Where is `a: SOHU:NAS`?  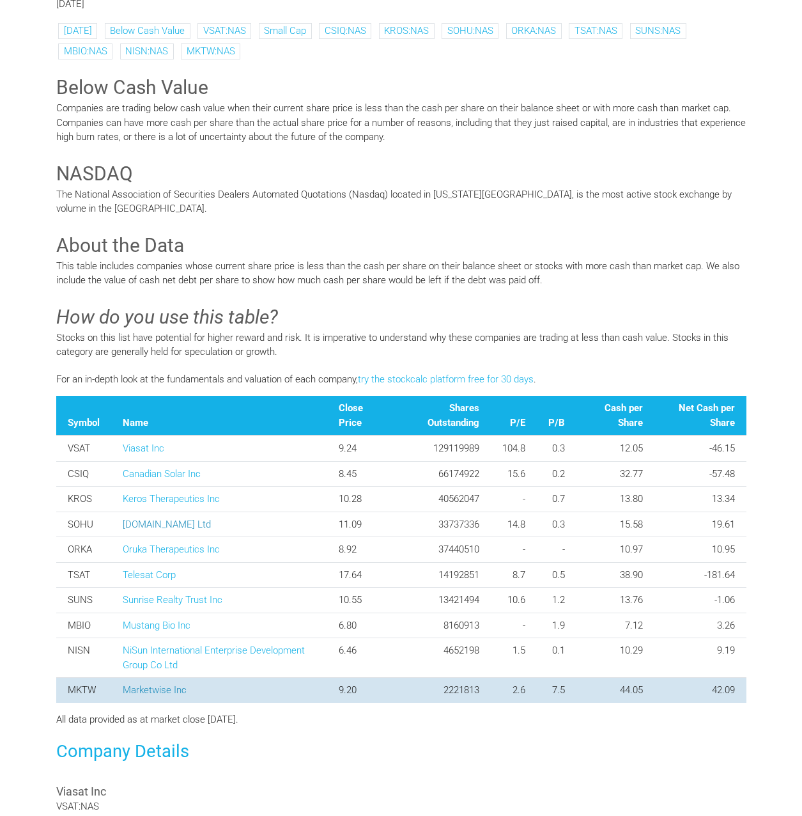 a: SOHU:NAS is located at coordinates (471, 31).